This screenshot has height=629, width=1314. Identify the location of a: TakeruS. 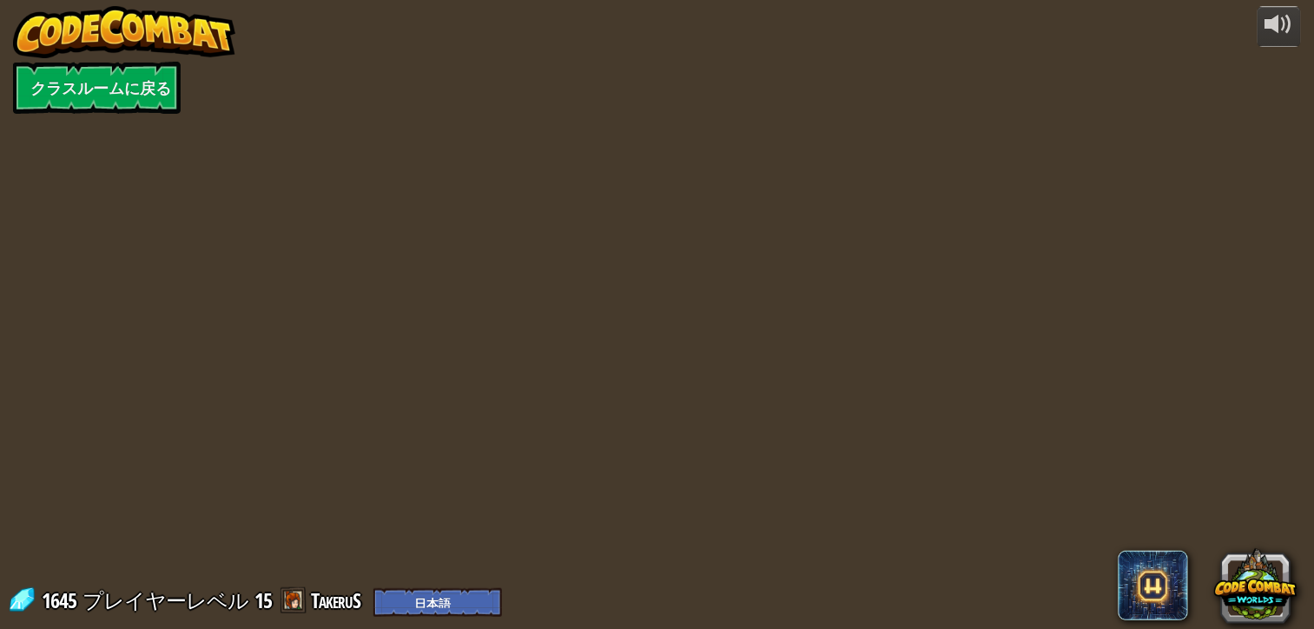
(338, 600).